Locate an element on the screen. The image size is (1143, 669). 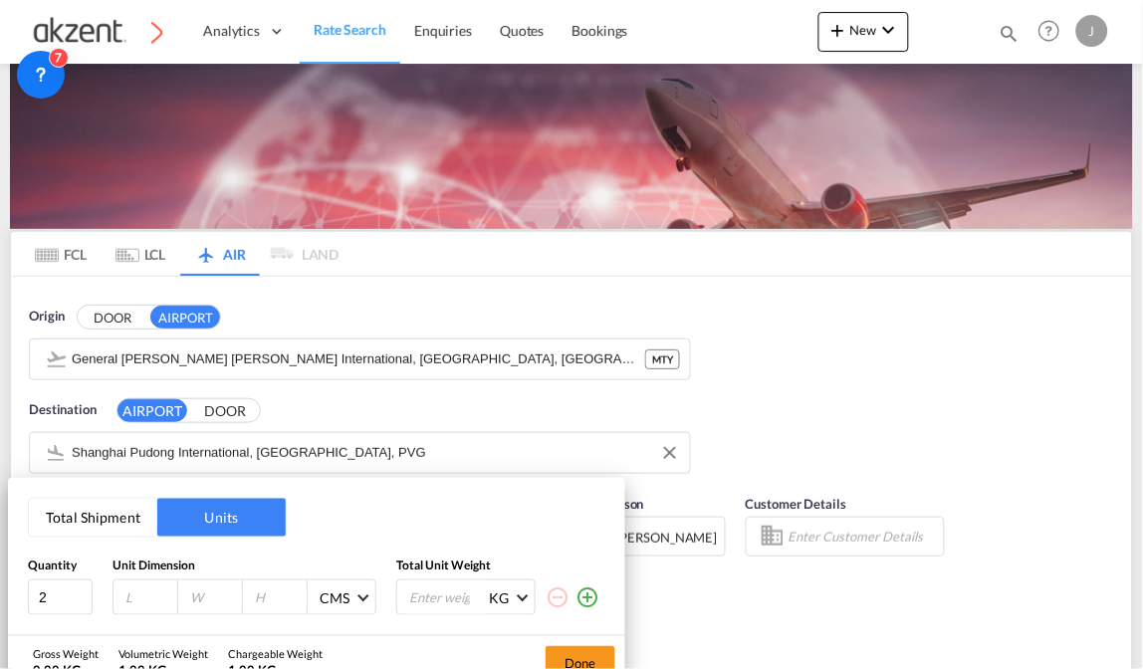
div: Total Unit Weight is located at coordinates (501, 566).